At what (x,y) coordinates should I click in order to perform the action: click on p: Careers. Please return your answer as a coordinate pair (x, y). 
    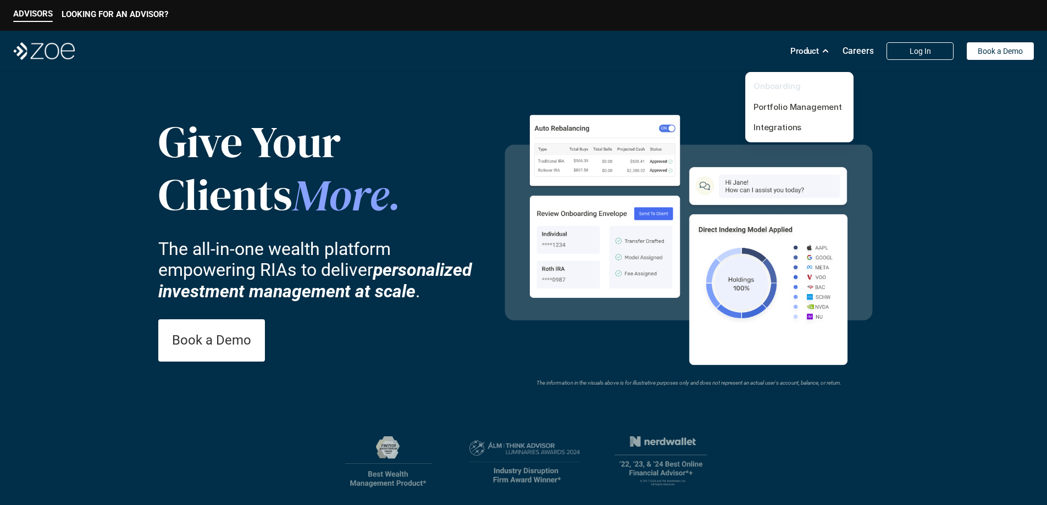
    Looking at the image, I should click on (858, 51).